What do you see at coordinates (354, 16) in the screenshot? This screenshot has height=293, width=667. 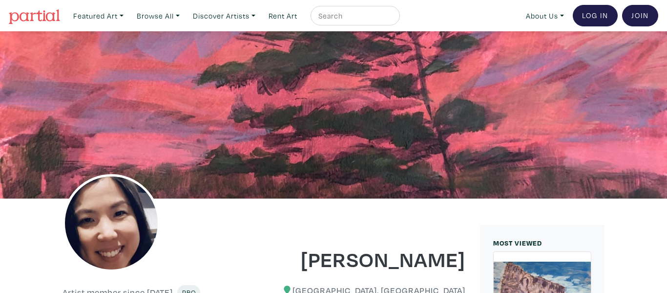 I see `input: Search` at bounding box center [354, 16].